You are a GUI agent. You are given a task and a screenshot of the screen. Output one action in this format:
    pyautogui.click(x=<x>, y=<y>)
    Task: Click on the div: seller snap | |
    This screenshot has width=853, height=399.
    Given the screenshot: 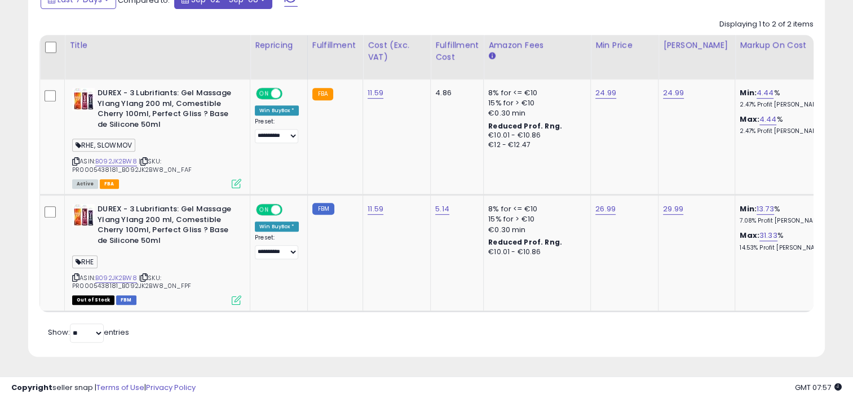 What is the action you would take?
    pyautogui.click(x=103, y=388)
    